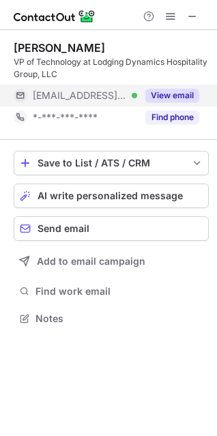  Describe the element at coordinates (111, 319) in the screenshot. I see `button: Notes` at that location.